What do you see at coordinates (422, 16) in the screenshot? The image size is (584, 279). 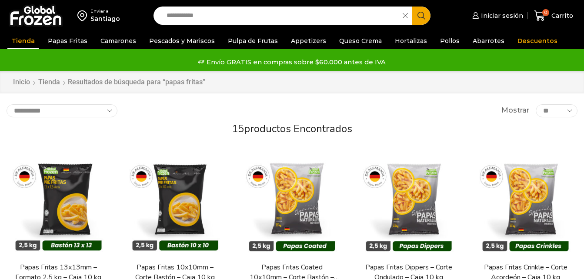 I see `button: Search button` at bounding box center [422, 16].